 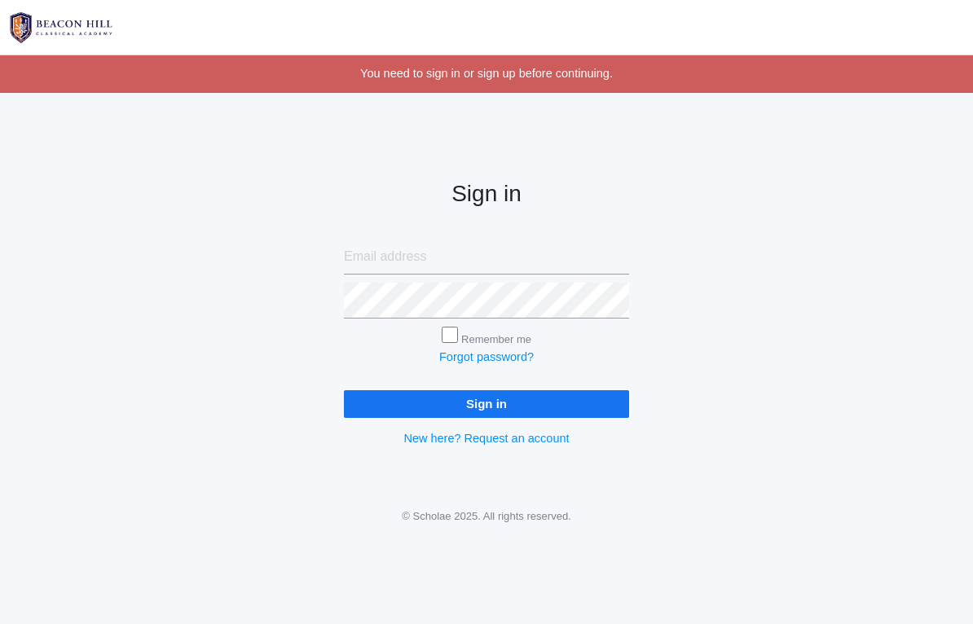 What do you see at coordinates (496, 339) in the screenshot?
I see `label: Remember me` at bounding box center [496, 339].